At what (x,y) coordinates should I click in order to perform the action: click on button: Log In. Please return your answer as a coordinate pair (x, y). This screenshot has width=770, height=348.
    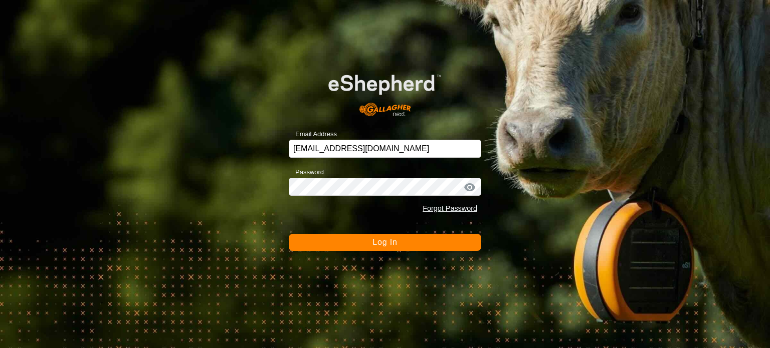
    Looking at the image, I should click on (385, 242).